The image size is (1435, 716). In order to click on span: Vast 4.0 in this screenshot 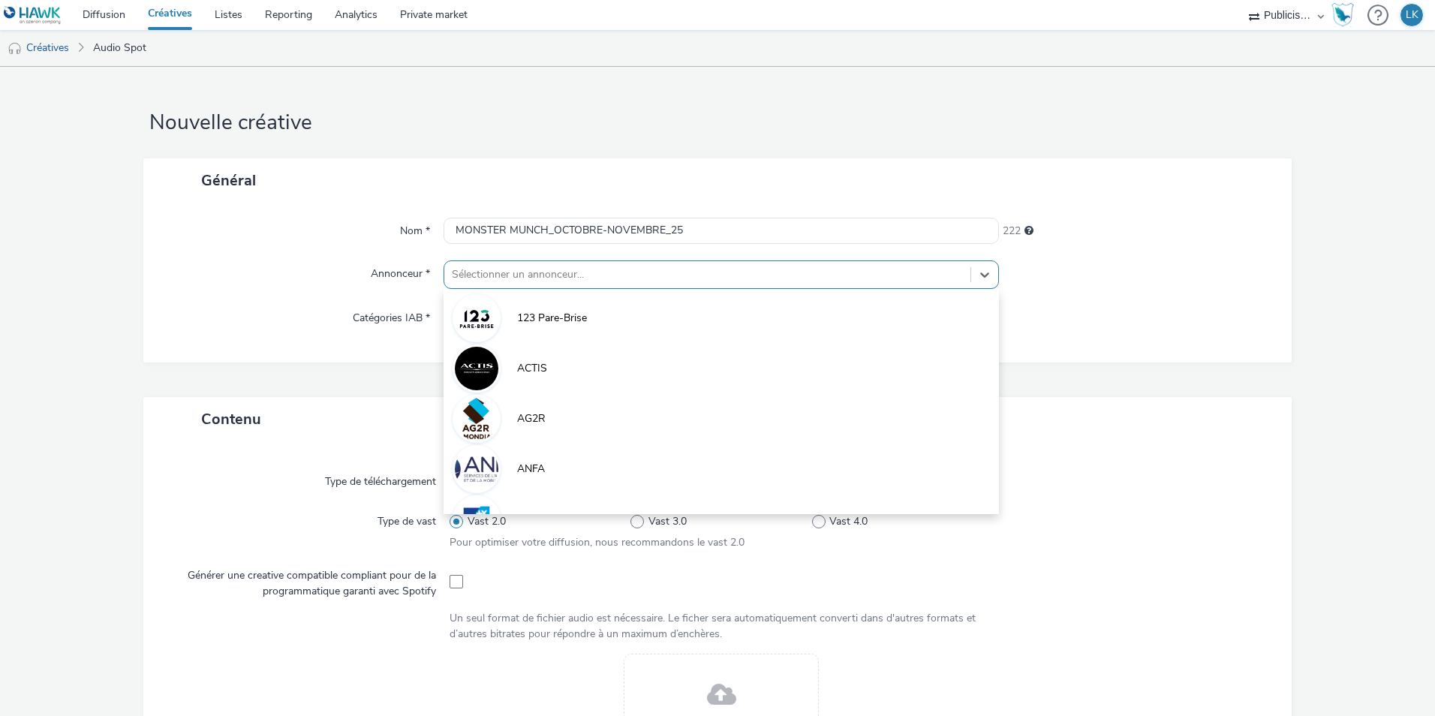, I will do `click(848, 522)`.